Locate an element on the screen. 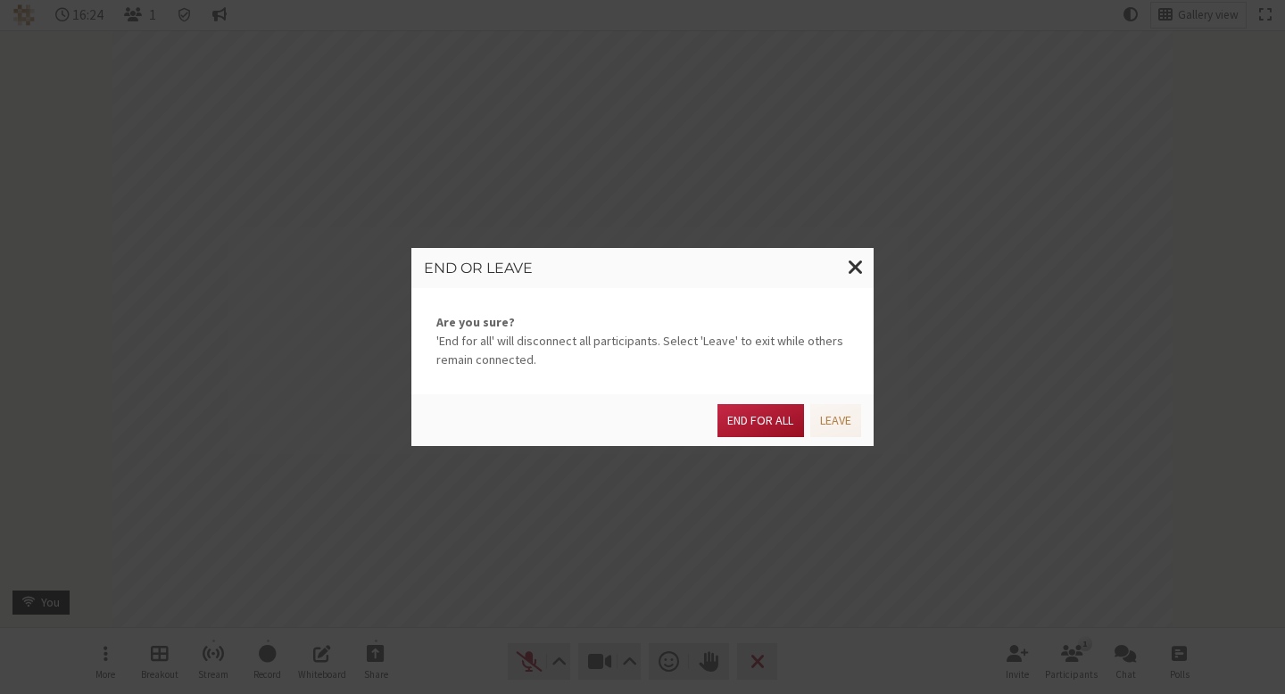  div: 'End for all' will disconnect all participants. Select 'Leave' to exit while others remain connec... is located at coordinates (643, 341).